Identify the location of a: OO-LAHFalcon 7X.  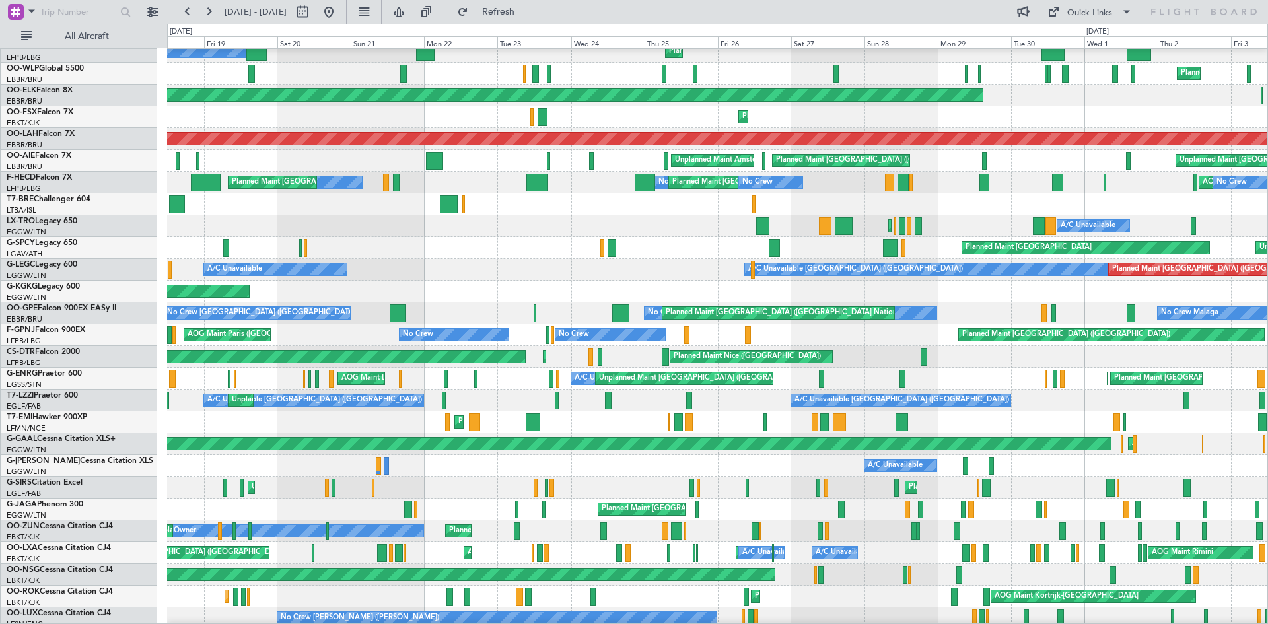
(40, 134).